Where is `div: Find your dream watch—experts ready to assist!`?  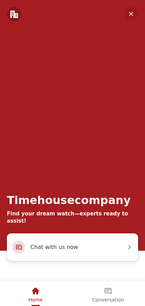 div: Find your dream watch—experts ready to assist! is located at coordinates (72, 217).